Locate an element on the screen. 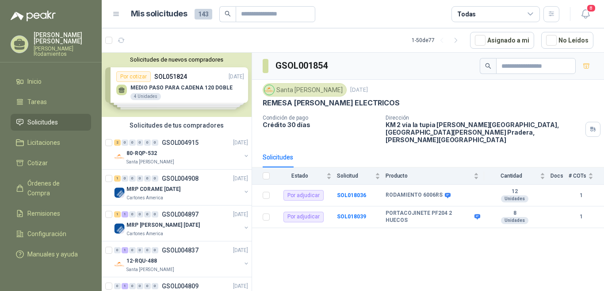 This screenshot has width=604, height=291. span: Licitaciones is located at coordinates (44, 142).